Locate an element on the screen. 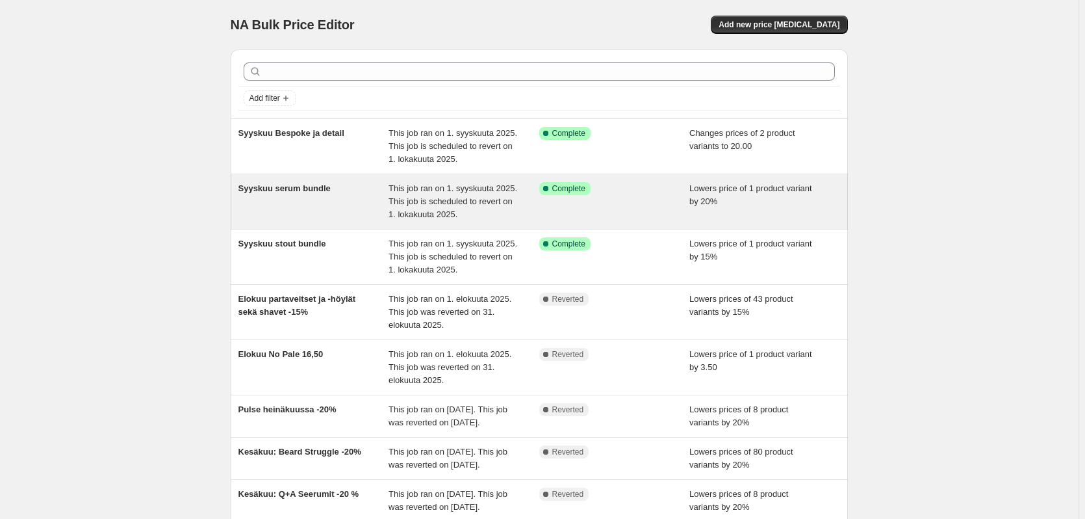 The image size is (1085, 519). span: Add filter is located at coordinates (264, 98).